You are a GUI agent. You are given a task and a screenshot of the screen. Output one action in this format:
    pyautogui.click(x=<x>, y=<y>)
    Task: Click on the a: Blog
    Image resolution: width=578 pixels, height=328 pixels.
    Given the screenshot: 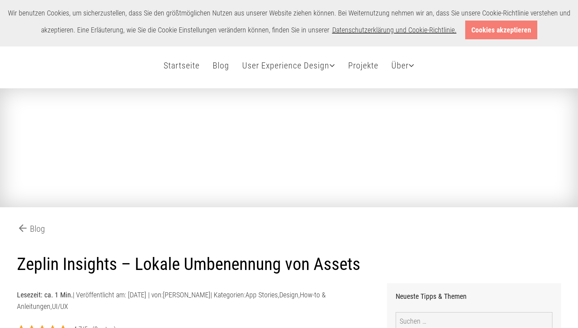 What is the action you would take?
    pyautogui.click(x=221, y=66)
    